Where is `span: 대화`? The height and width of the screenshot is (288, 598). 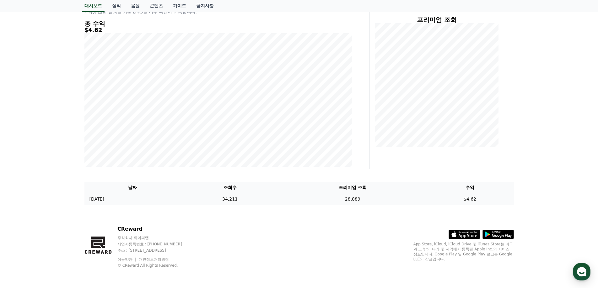
span: 대화 is located at coordinates (61, 211).